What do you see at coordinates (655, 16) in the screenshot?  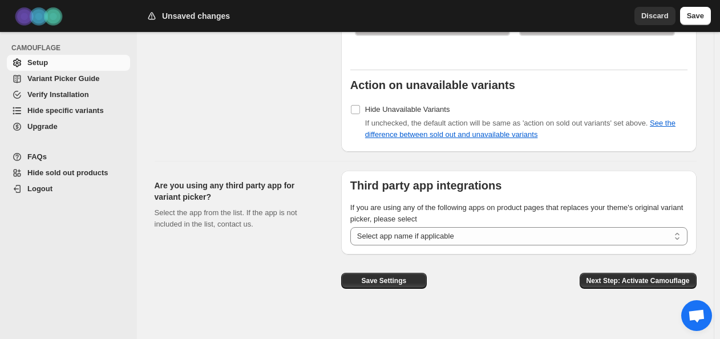 I see `span: Discard` at bounding box center [655, 16].